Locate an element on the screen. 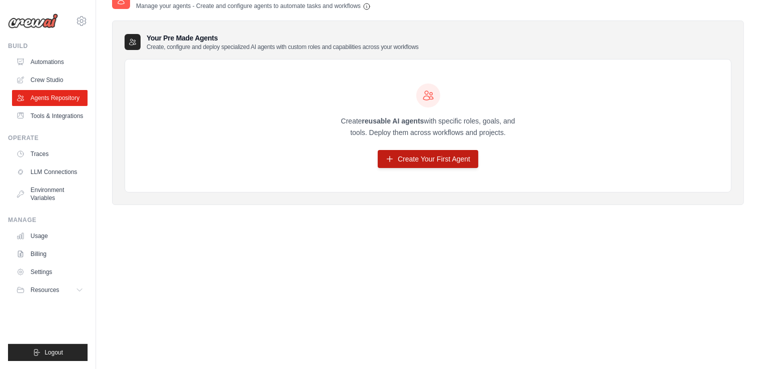  p: Create with specific roles, goals, and tools. Deploy them across workflows and projects. is located at coordinates (428, 127).